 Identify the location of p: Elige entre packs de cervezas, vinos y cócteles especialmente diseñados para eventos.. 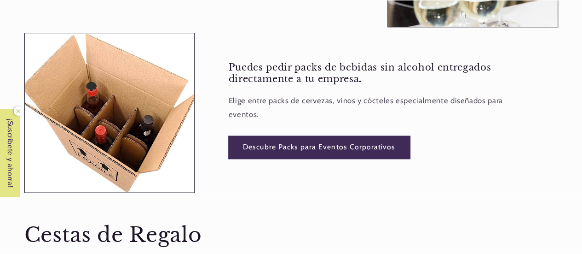
(376, 107).